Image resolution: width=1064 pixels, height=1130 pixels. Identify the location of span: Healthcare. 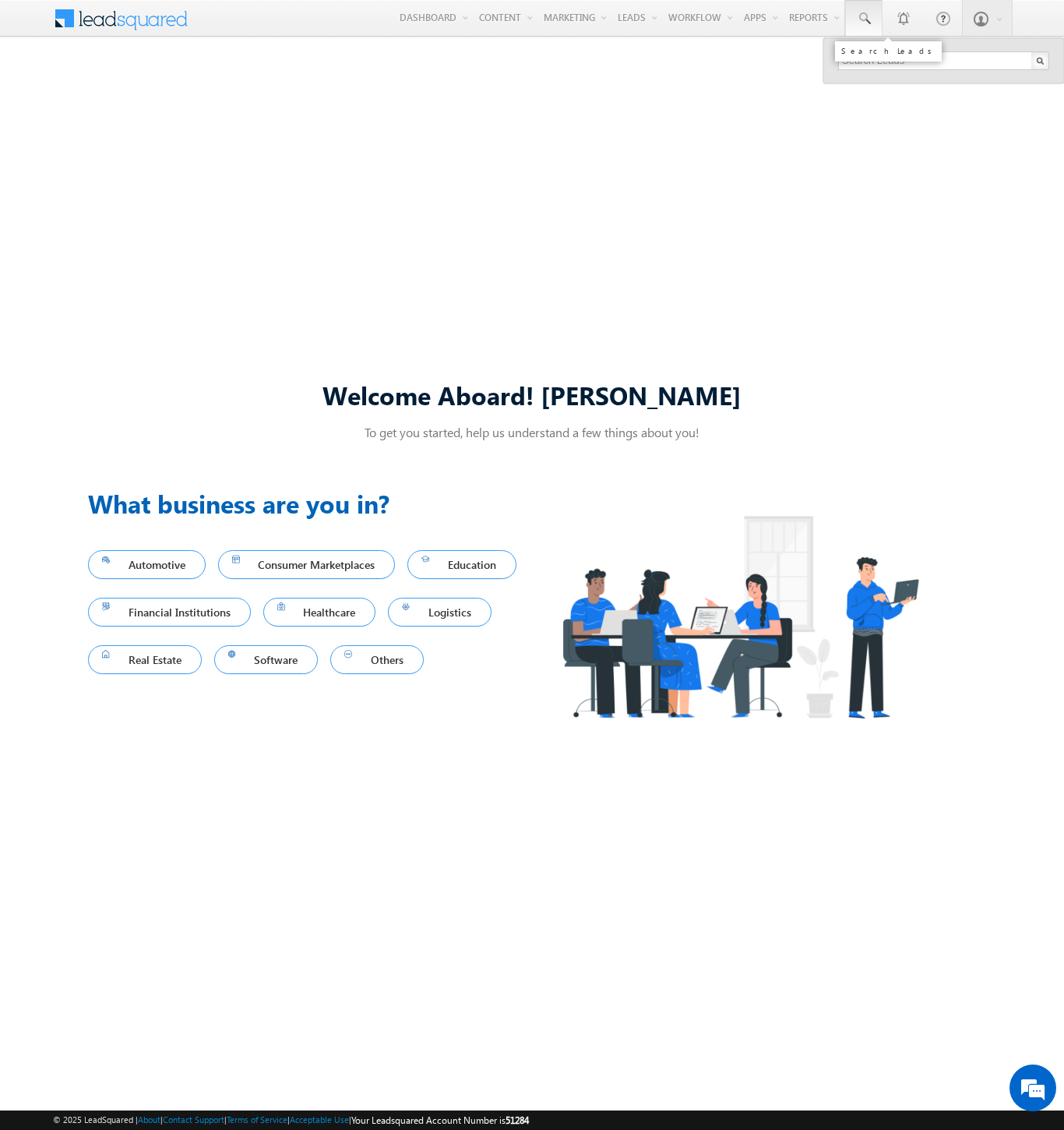
(319, 612).